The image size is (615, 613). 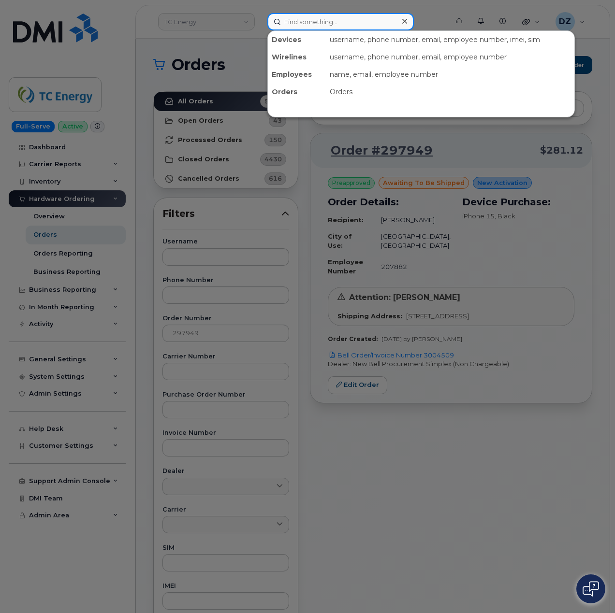 What do you see at coordinates (297, 40) in the screenshot?
I see `div: Devices` at bounding box center [297, 40].